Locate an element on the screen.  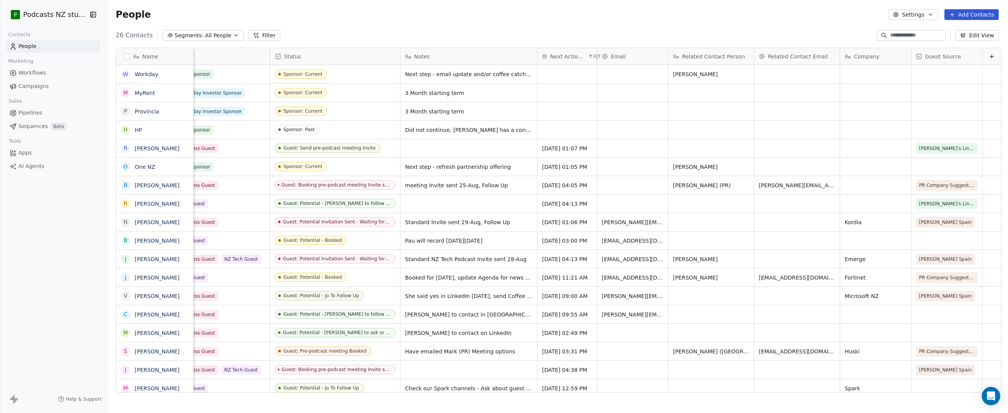
div: Guest: Potential - Booked is located at coordinates (313, 241).